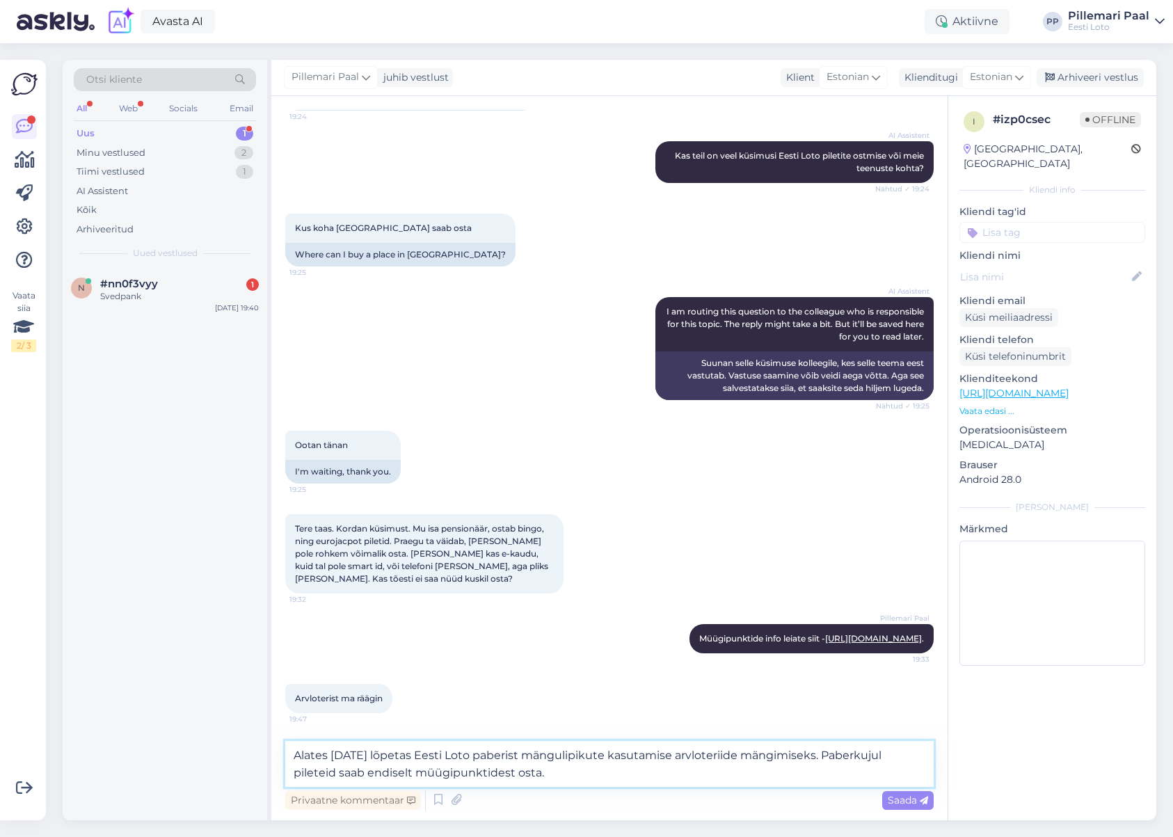 The width and height of the screenshot is (1173, 837). What do you see at coordinates (24, 321) in the screenshot?
I see `div: Vaata siia` at bounding box center [24, 321].